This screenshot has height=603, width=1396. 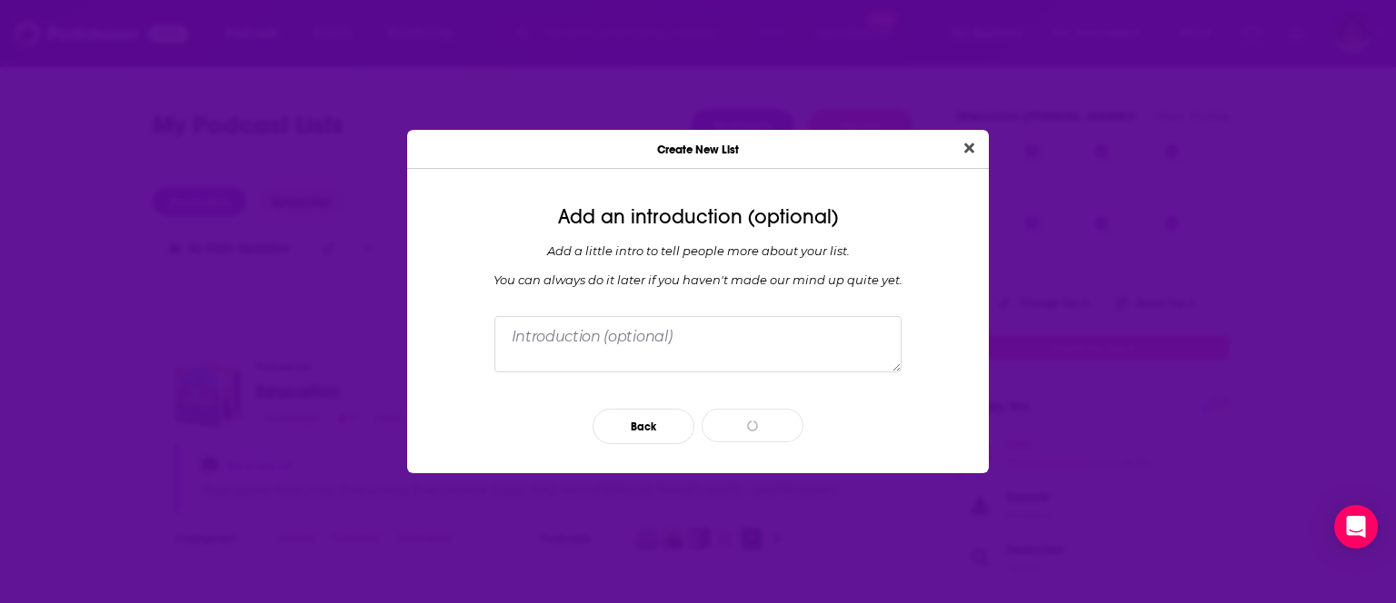 What do you see at coordinates (1356, 527) in the screenshot?
I see `div: Open Intercom Messenger` at bounding box center [1356, 527].